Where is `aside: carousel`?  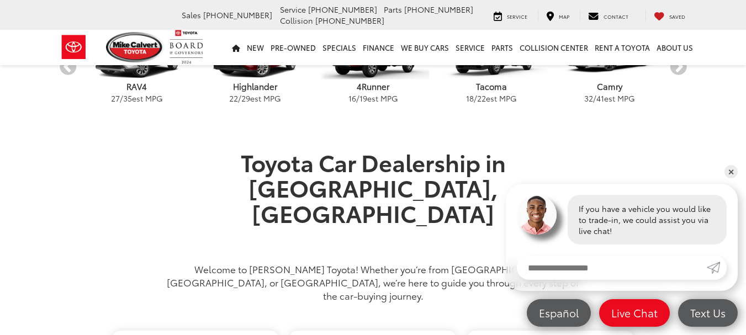
aside: carousel is located at coordinates (373, 67).